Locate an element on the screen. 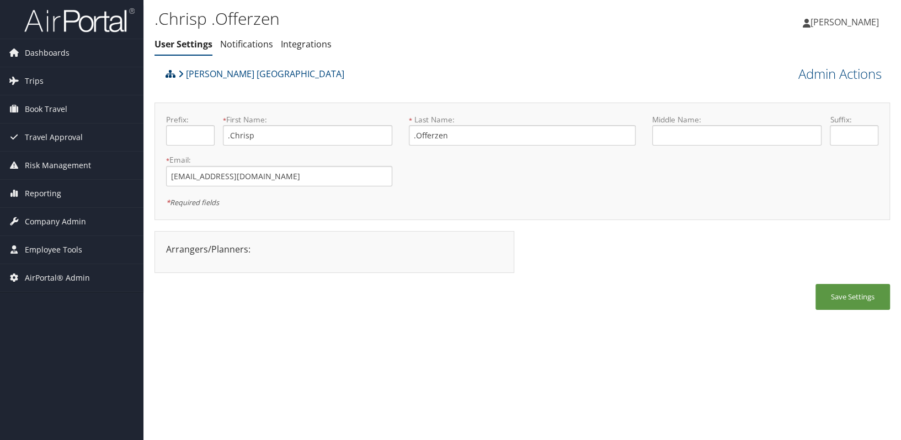 This screenshot has width=901, height=440. span: Trips is located at coordinates (34, 81).